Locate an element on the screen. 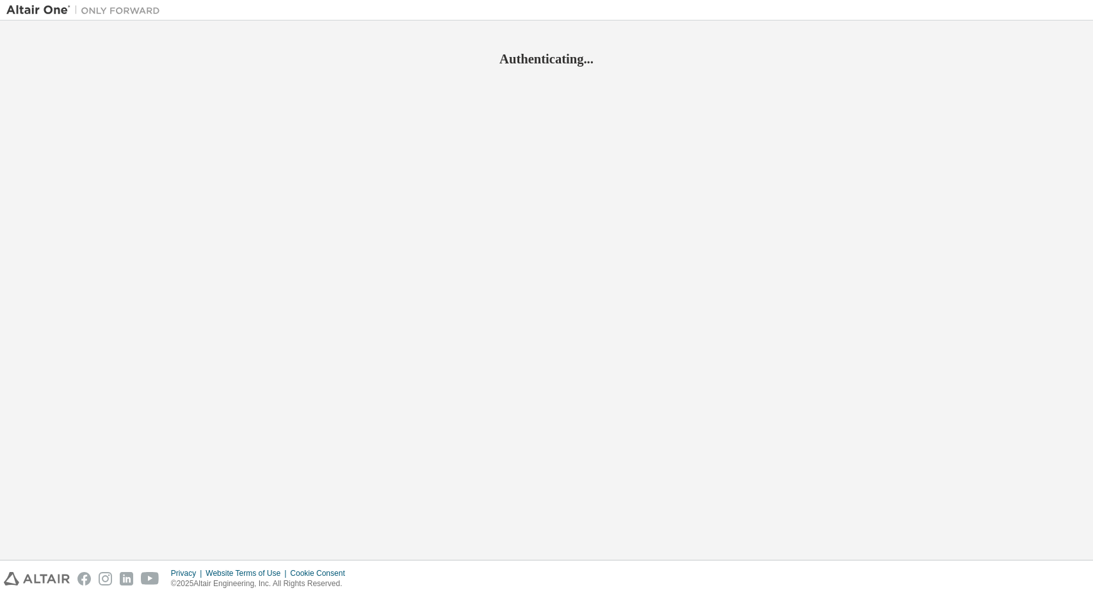 This screenshot has width=1093, height=597. div: Cookie Consent is located at coordinates (321, 573).